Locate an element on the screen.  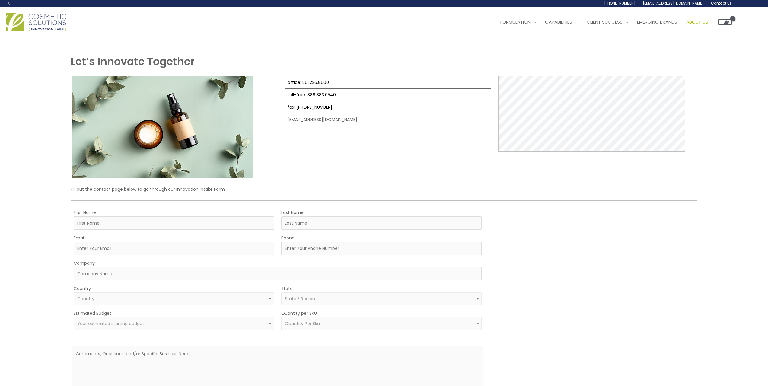
label: State: is located at coordinates (287, 289).